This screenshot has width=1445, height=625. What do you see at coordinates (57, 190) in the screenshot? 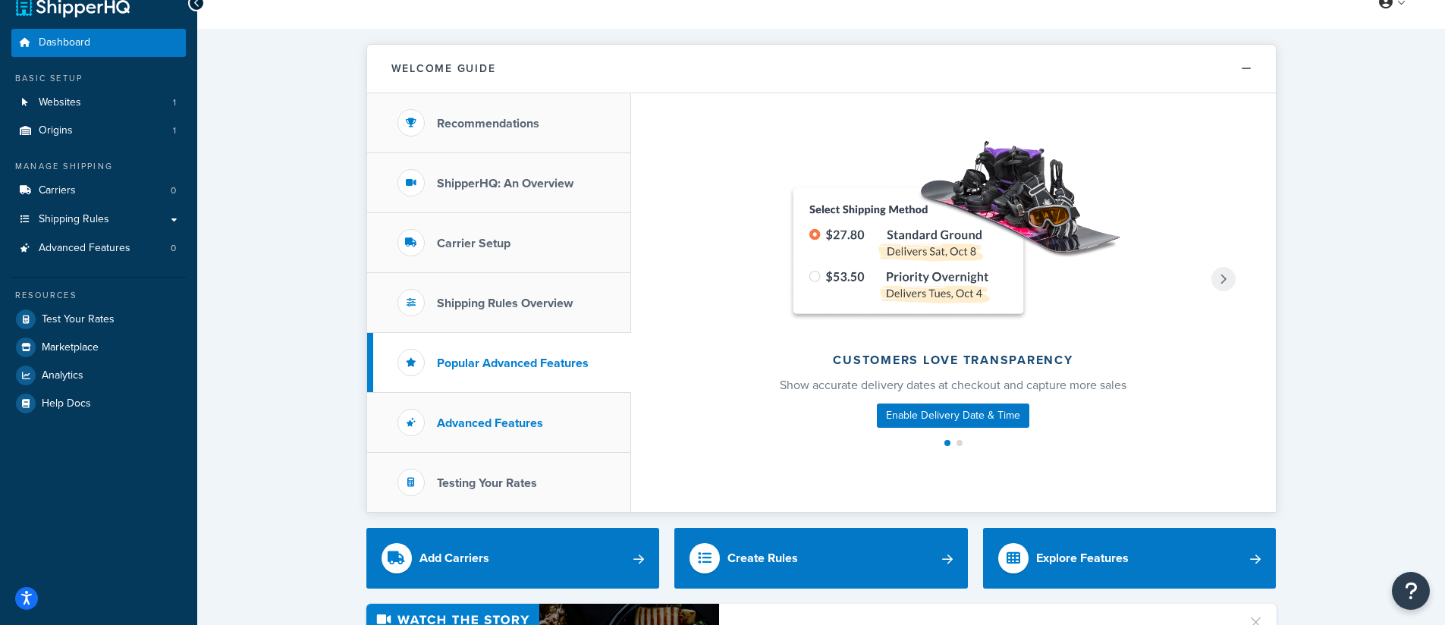
I see `span: Carriers` at bounding box center [57, 190].